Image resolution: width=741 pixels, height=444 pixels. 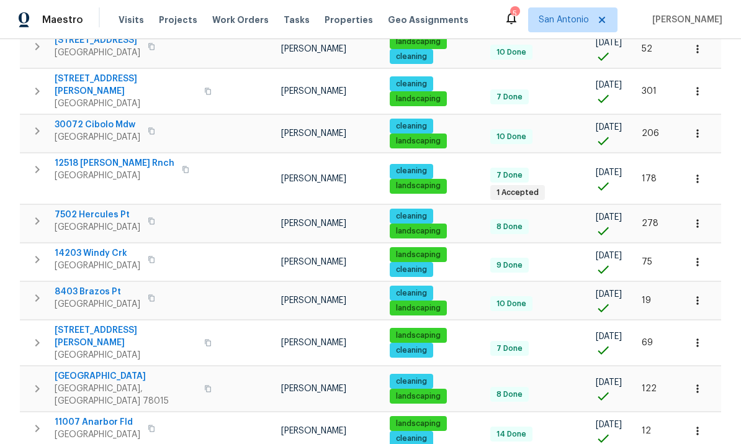 I want to click on span: 30072 Cibolo Mdw, so click(x=97, y=125).